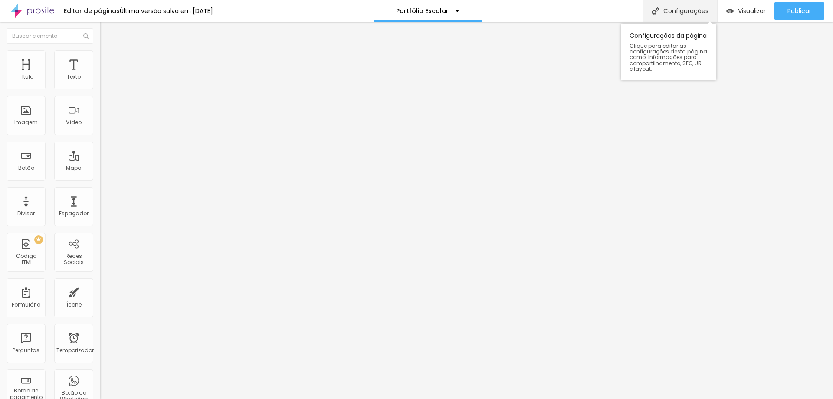 This screenshot has height=399, width=833. I want to click on font: Texto, so click(74, 76).